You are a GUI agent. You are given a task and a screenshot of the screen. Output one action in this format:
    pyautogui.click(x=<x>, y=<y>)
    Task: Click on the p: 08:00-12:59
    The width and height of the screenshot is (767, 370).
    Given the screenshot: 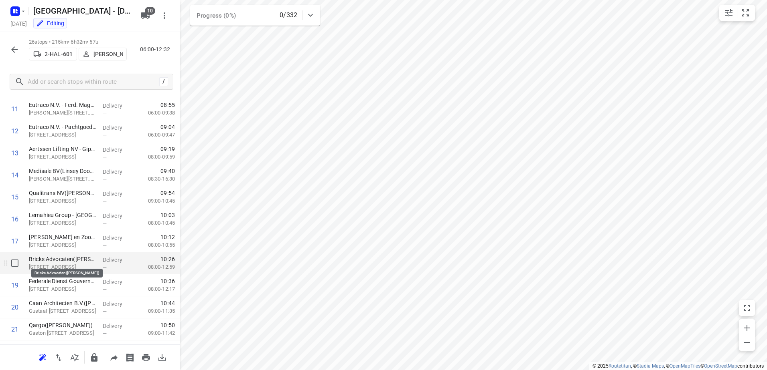 What is the action you would take?
    pyautogui.click(x=155, y=267)
    